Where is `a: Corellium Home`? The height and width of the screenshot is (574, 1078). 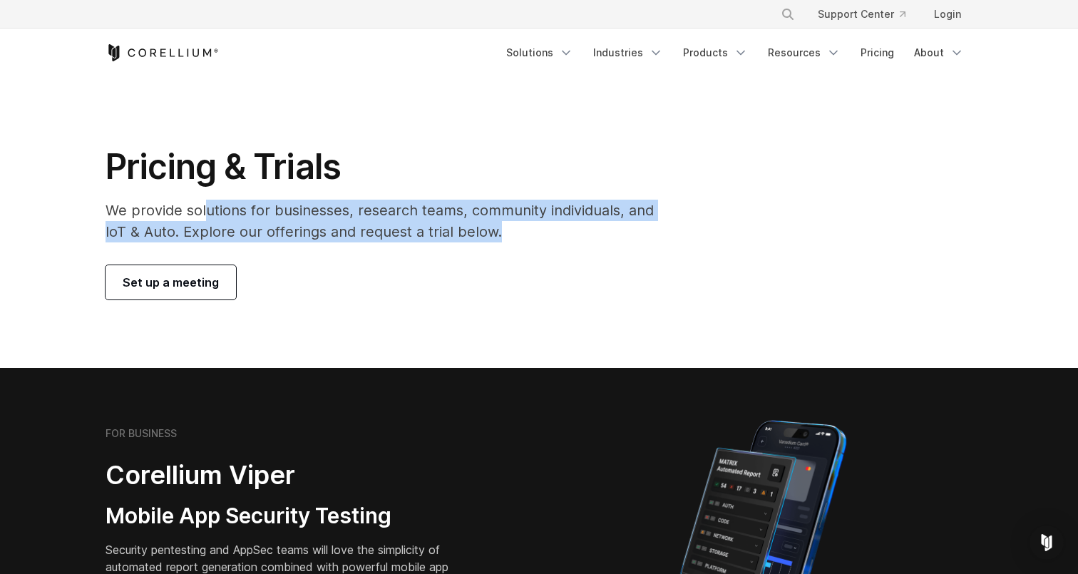 a: Corellium Home is located at coordinates (162, 53).